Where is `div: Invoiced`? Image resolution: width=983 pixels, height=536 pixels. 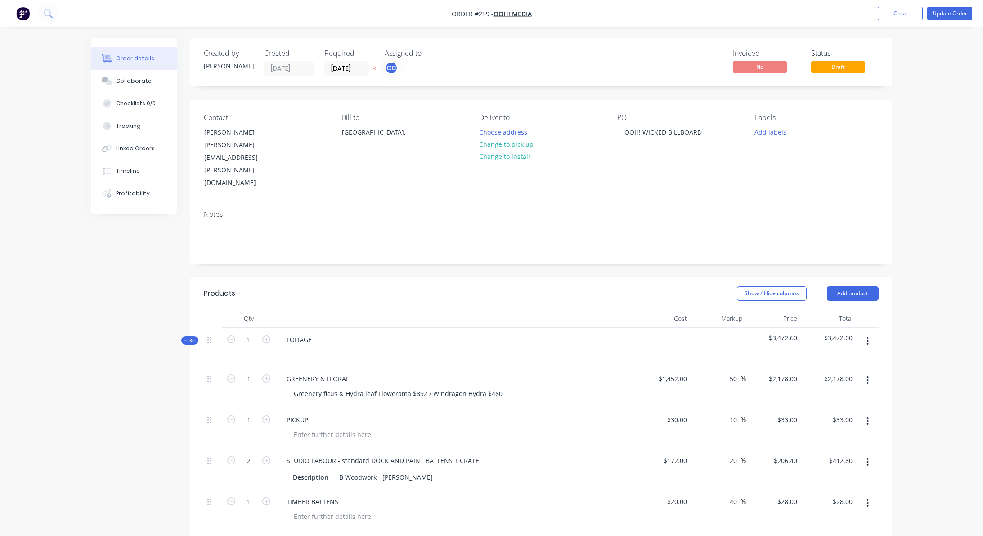 div: Invoiced is located at coordinates (767, 53).